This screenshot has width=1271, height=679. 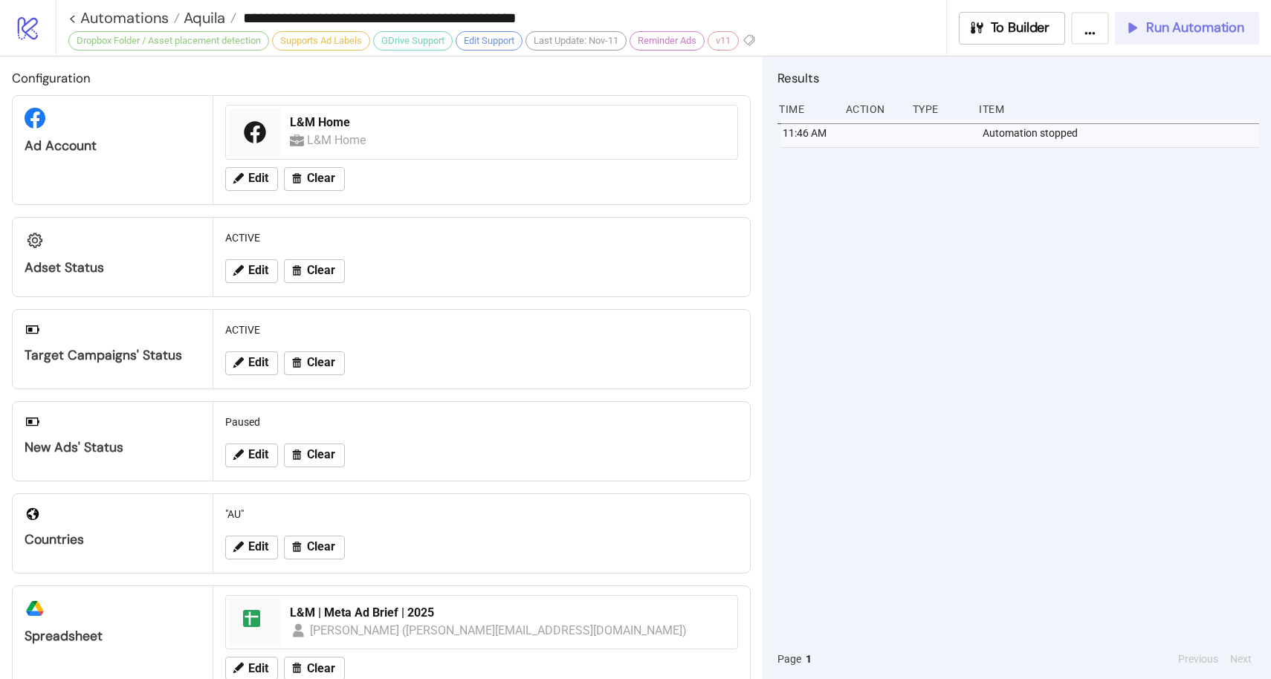 What do you see at coordinates (482, 514) in the screenshot?
I see `div: "AU"` at bounding box center [482, 514].